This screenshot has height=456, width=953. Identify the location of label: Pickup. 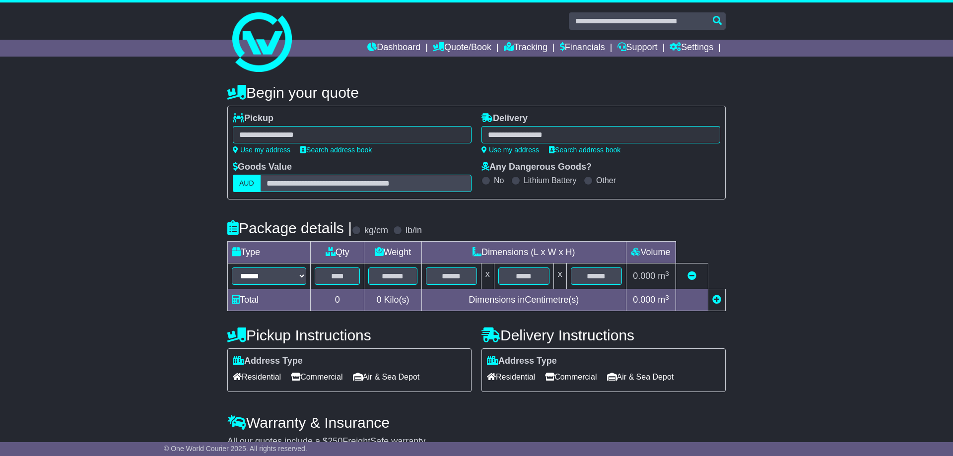
(253, 119).